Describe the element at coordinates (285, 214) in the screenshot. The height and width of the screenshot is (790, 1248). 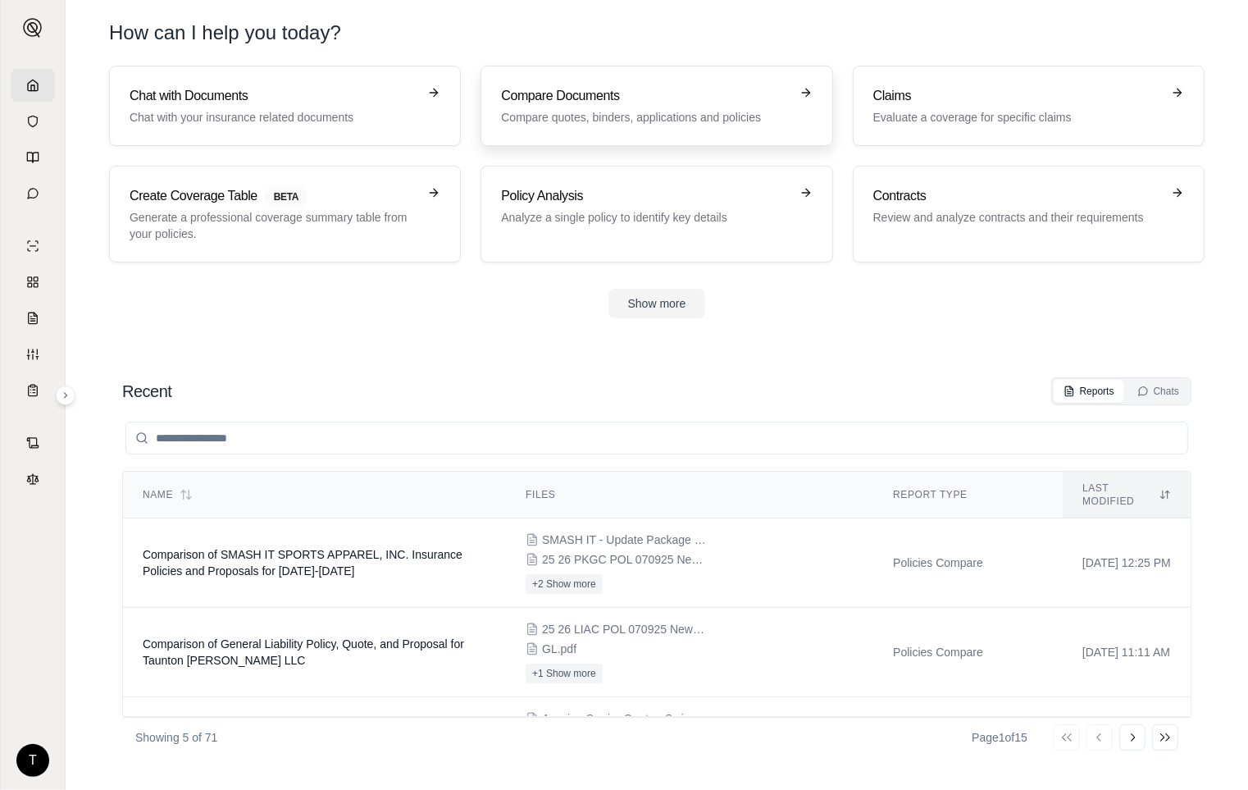
I see `a: Create Coverage TableBETAGenerate a professional coverage summary table from your policies.` at that location.